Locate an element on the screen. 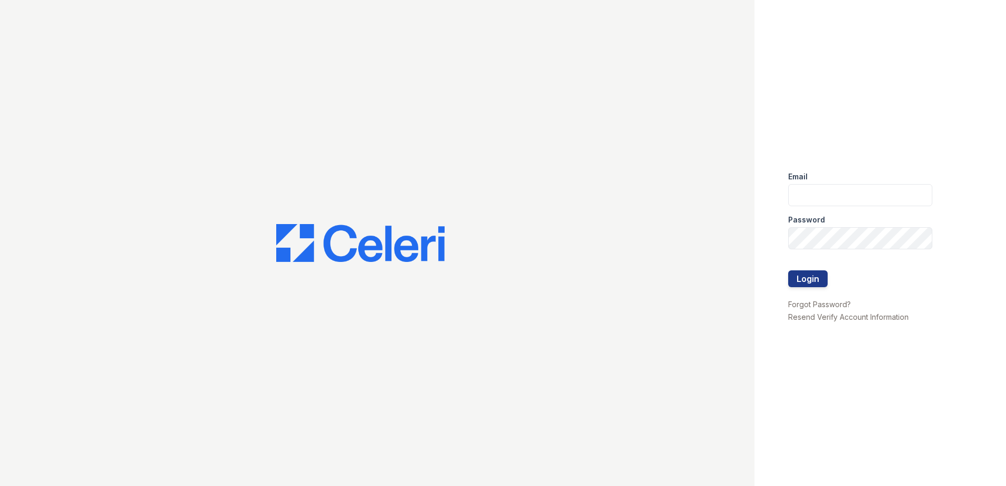 Image resolution: width=1006 pixels, height=486 pixels. a: Forgot Password? is located at coordinates (819, 304).